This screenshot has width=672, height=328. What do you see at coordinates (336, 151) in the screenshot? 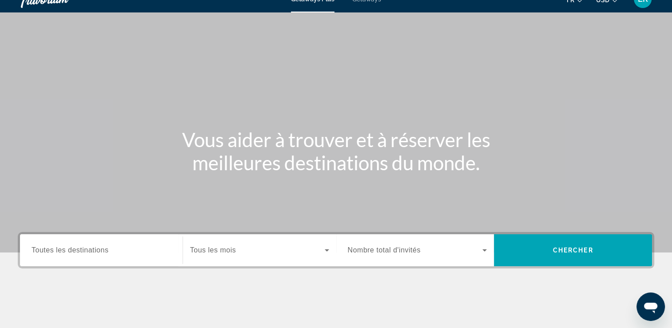
I see `h1: Vous aider à trouver et à réserver les meilleures destinations du monde.` at bounding box center [336, 151].